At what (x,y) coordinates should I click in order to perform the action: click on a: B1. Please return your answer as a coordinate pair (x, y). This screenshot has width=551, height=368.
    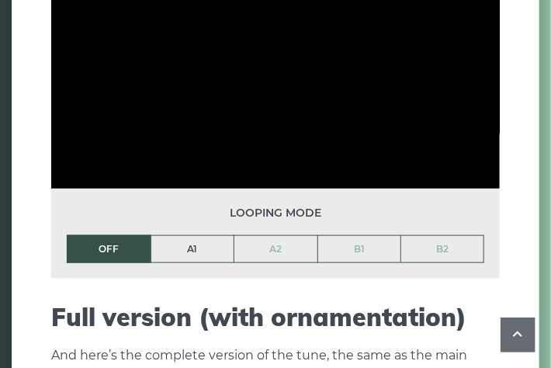
    Looking at the image, I should click on (359, 249).